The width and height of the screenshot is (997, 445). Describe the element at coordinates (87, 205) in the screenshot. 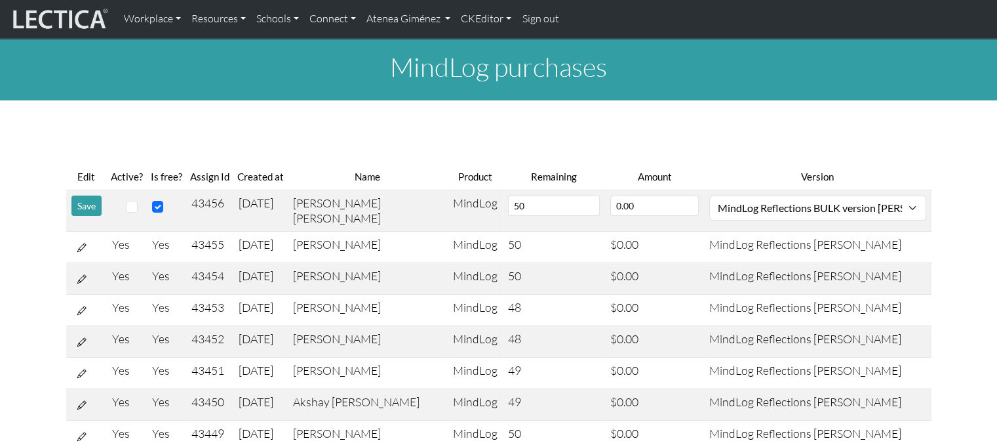

I see `button: Save` at that location.